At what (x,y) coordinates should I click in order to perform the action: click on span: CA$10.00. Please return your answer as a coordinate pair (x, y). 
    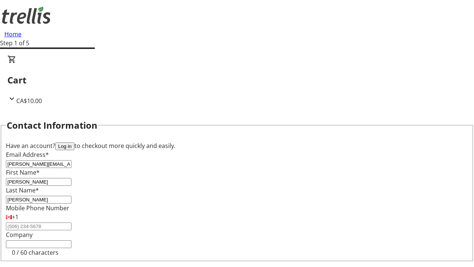
    Looking at the image, I should click on (29, 101).